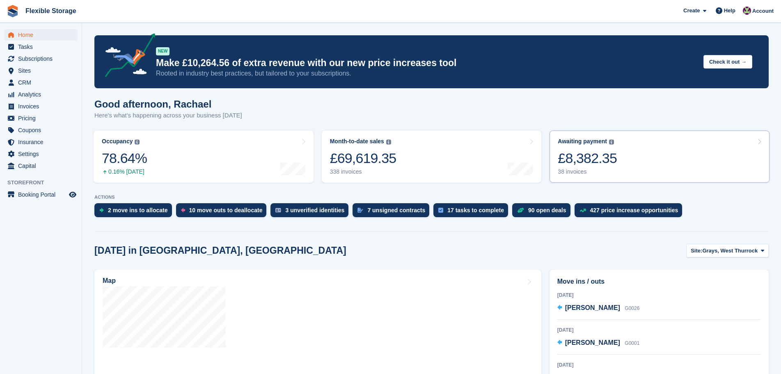  What do you see at coordinates (135, 212) in the screenshot?
I see `a: 2 move ins to allocate` at bounding box center [135, 212].